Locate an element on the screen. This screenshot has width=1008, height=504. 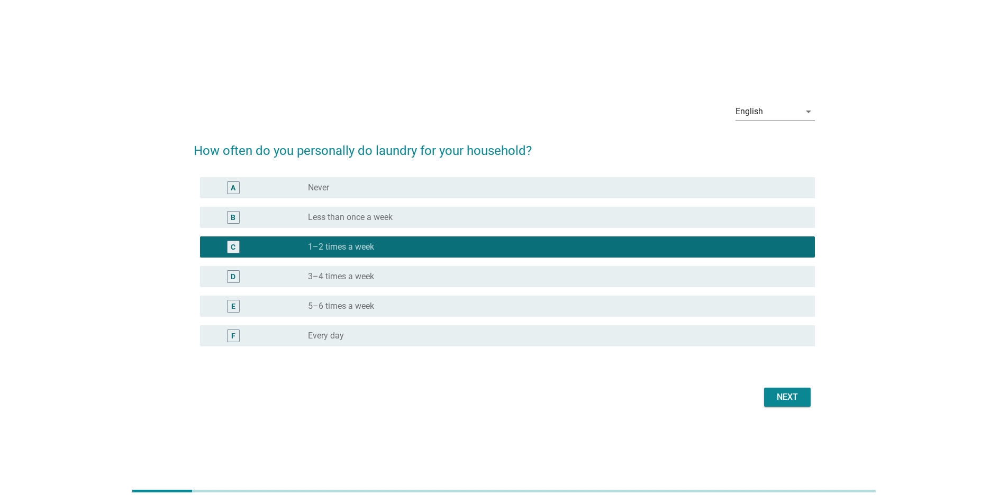
div: E is located at coordinates (233, 306).